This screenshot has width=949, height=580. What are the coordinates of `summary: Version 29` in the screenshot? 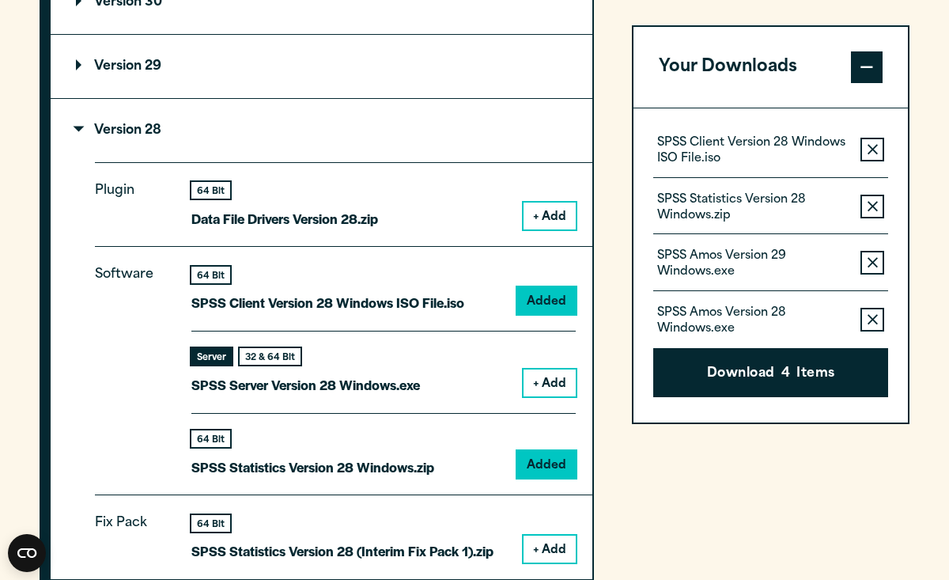 It's located at (321, 66).